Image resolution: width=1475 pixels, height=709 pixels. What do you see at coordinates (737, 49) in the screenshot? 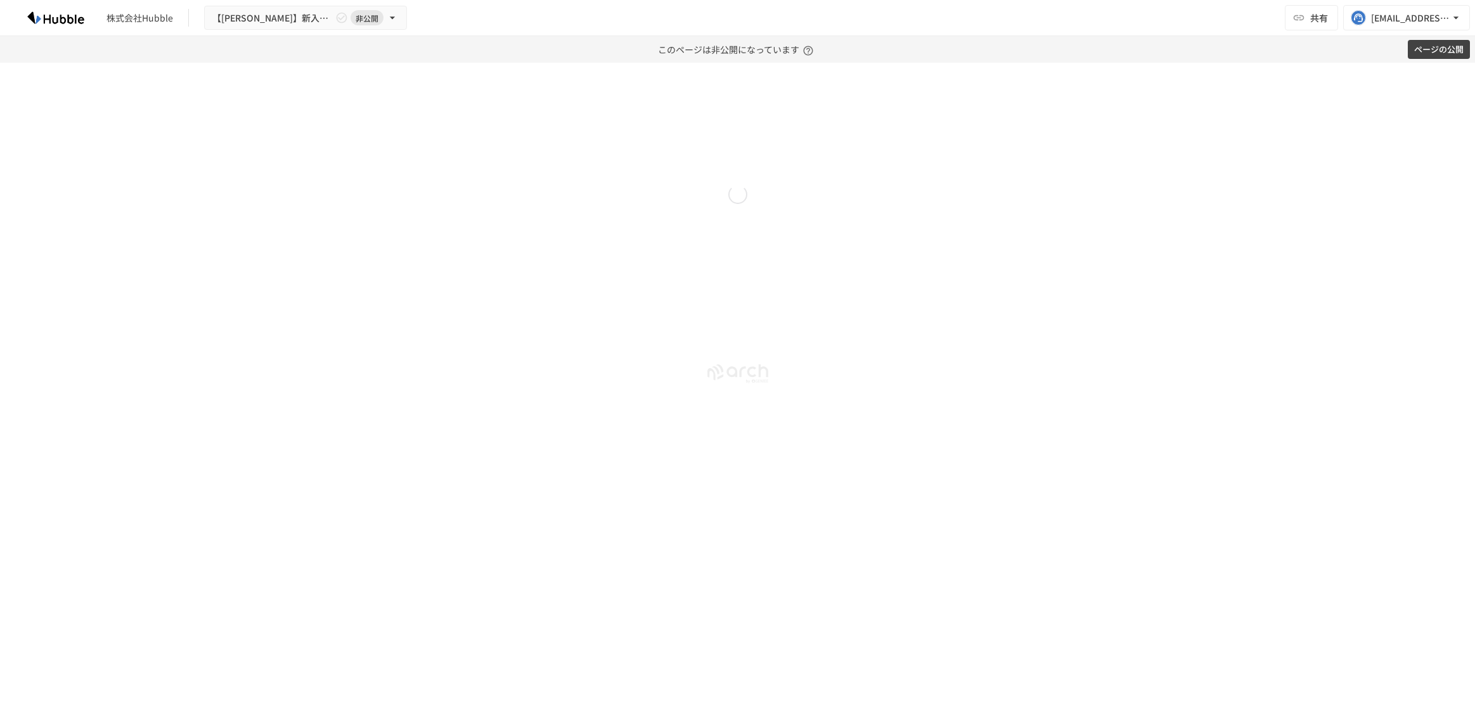
I see `p: このページは非公開になっています` at bounding box center [737, 49].